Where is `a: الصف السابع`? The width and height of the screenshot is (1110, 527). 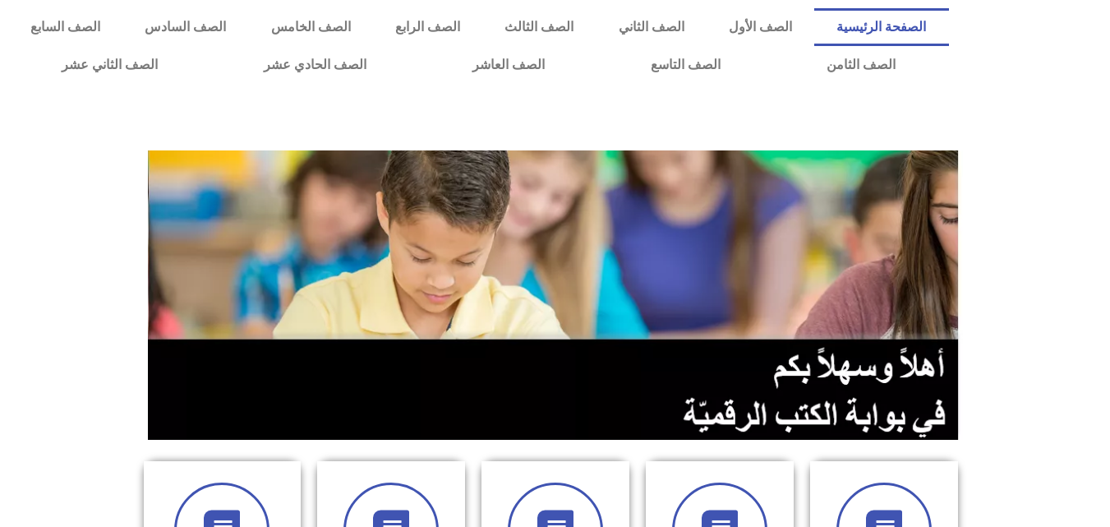
a: الصف السابع is located at coordinates (65, 27).